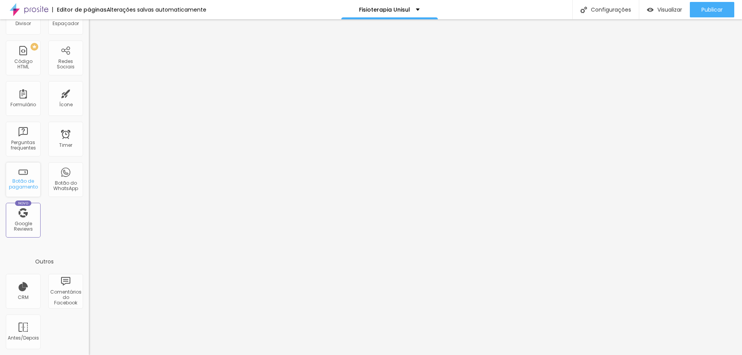 Image resolution: width=742 pixels, height=355 pixels. I want to click on p: Fisioterapia Unisul, so click(384, 10).